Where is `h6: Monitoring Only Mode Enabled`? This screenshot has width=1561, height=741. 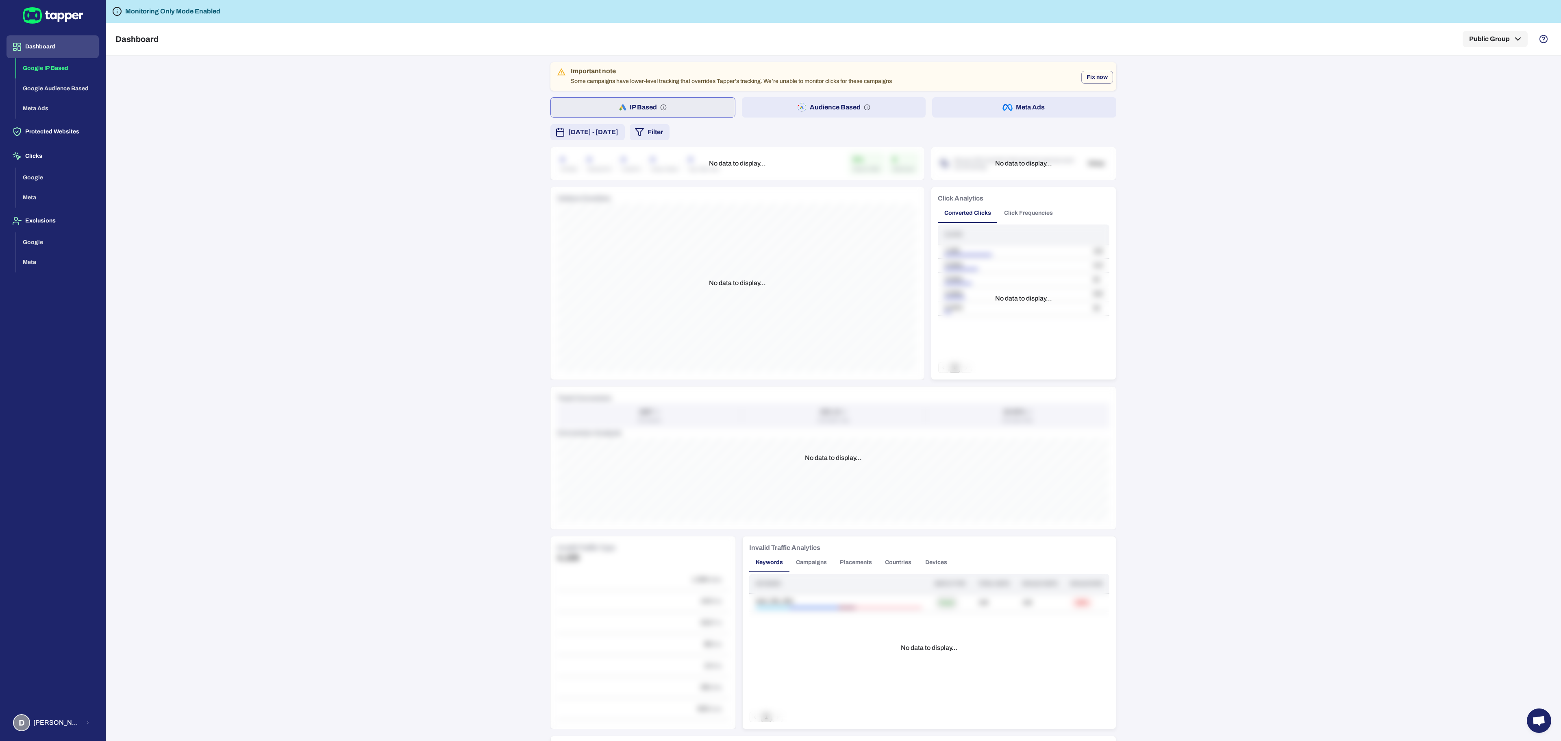
h6: Monitoring Only Mode Enabled is located at coordinates (173, 11).